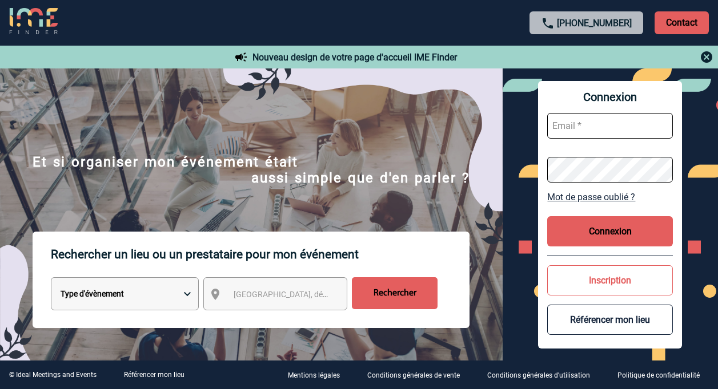 Image resolution: width=718 pixels, height=389 pixels. I want to click on button: Référencer mon lieu, so click(610, 320).